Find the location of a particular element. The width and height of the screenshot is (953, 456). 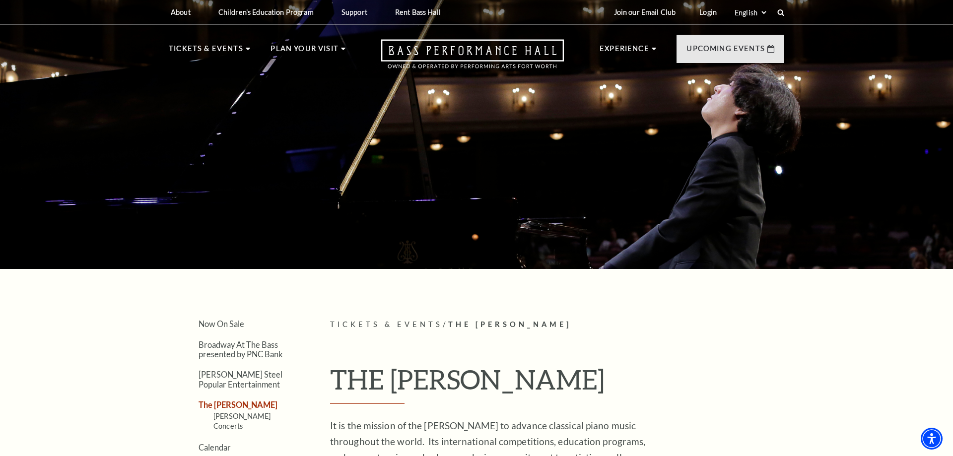

div: Accessibility Menu is located at coordinates (932, 439).